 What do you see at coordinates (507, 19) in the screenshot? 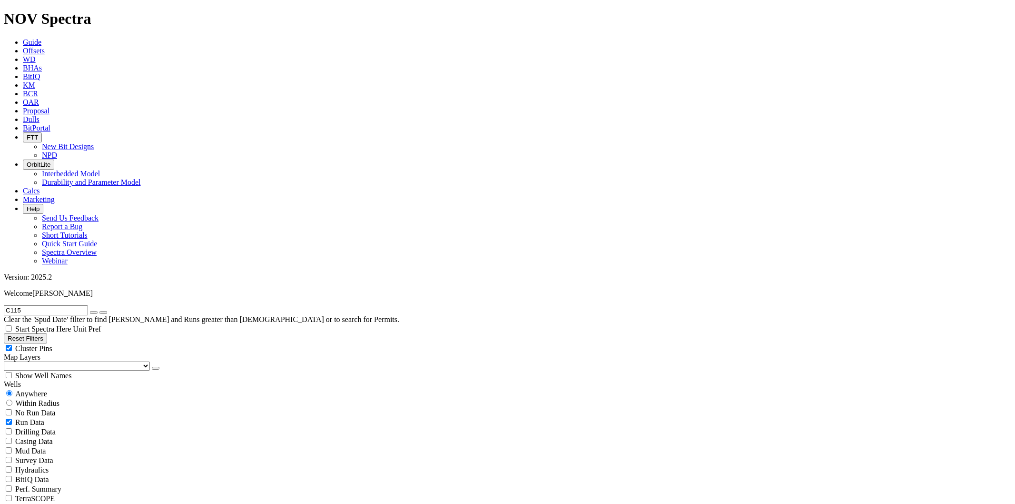
I see `h1: NOV Spectra` at bounding box center [507, 19].